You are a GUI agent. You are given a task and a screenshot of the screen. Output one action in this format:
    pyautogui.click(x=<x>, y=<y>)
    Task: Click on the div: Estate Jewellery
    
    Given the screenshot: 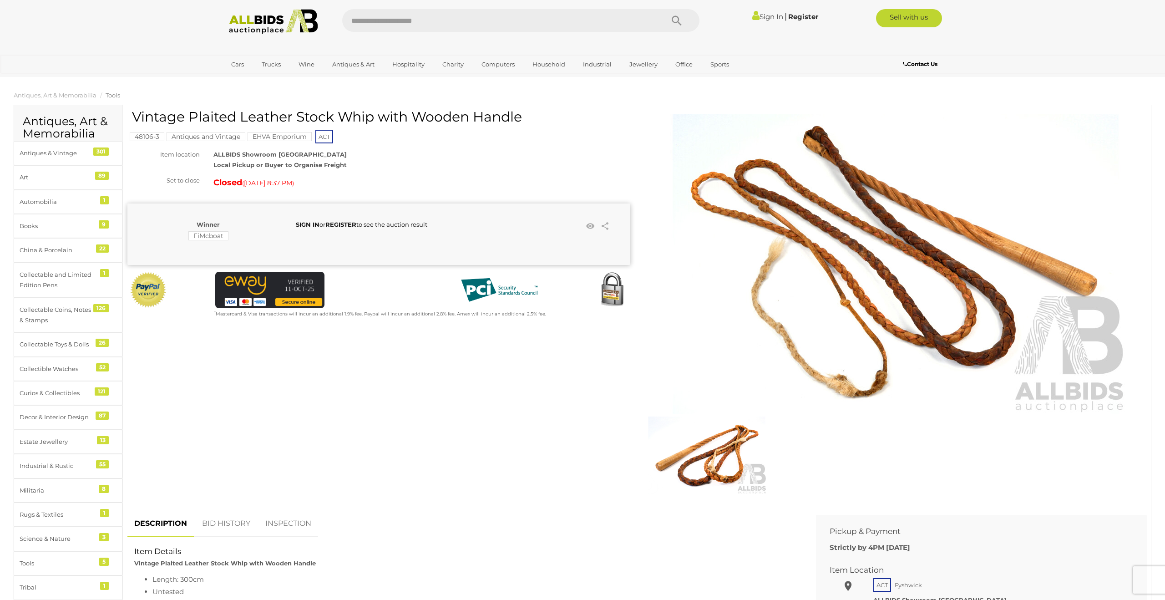 What is the action you would take?
    pyautogui.click(x=57, y=441)
    